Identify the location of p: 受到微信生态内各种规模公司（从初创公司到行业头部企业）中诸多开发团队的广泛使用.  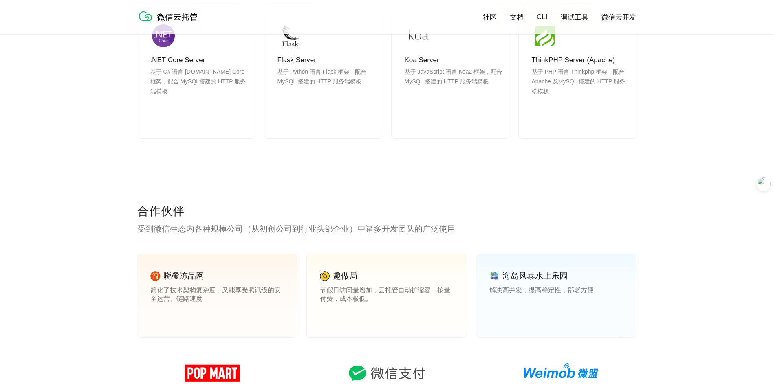
(387, 229).